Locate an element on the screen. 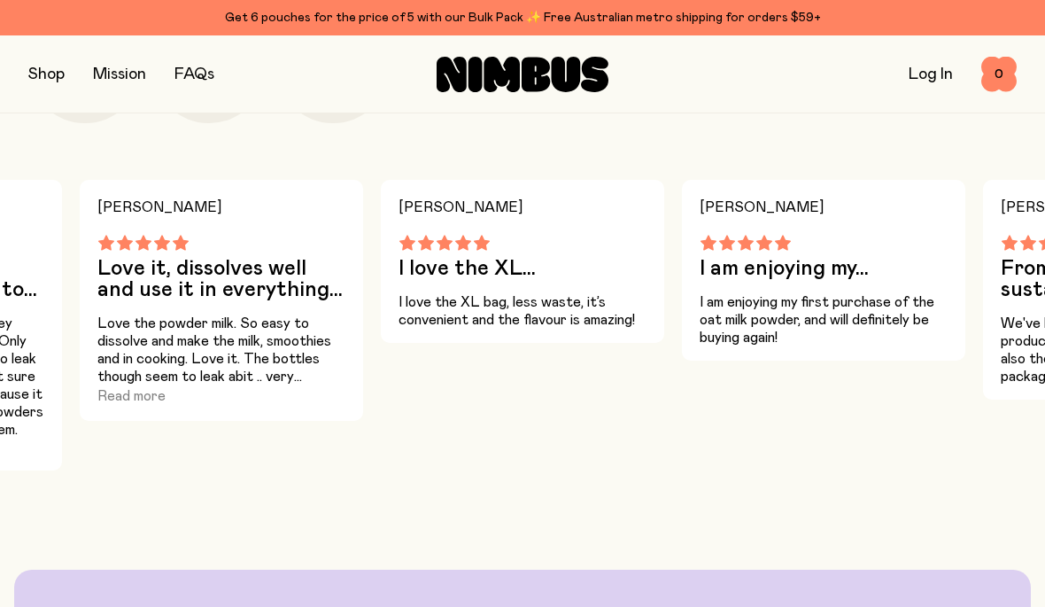  a: Log In is located at coordinates (931, 74).